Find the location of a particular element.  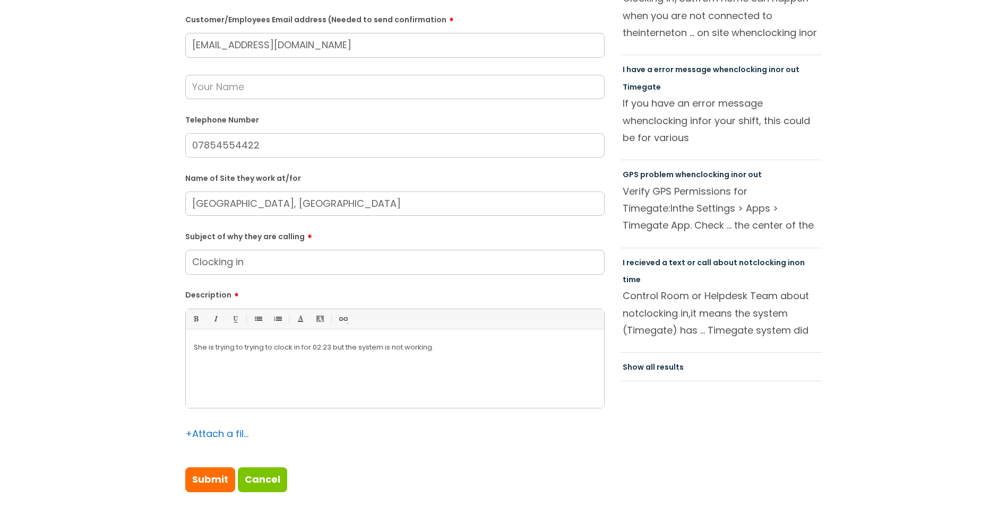

label: Description is located at coordinates (395, 294).